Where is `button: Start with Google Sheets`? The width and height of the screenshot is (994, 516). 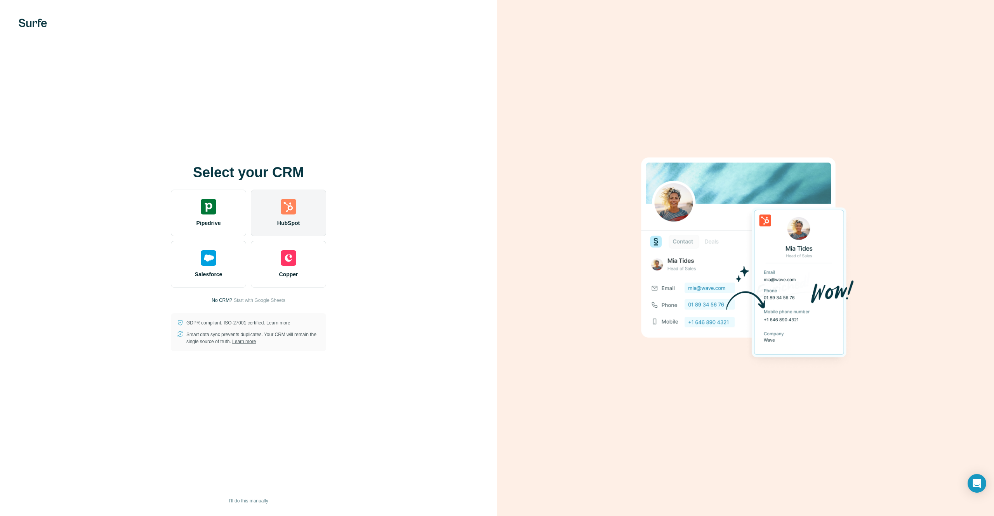
button: Start with Google Sheets is located at coordinates (259, 300).